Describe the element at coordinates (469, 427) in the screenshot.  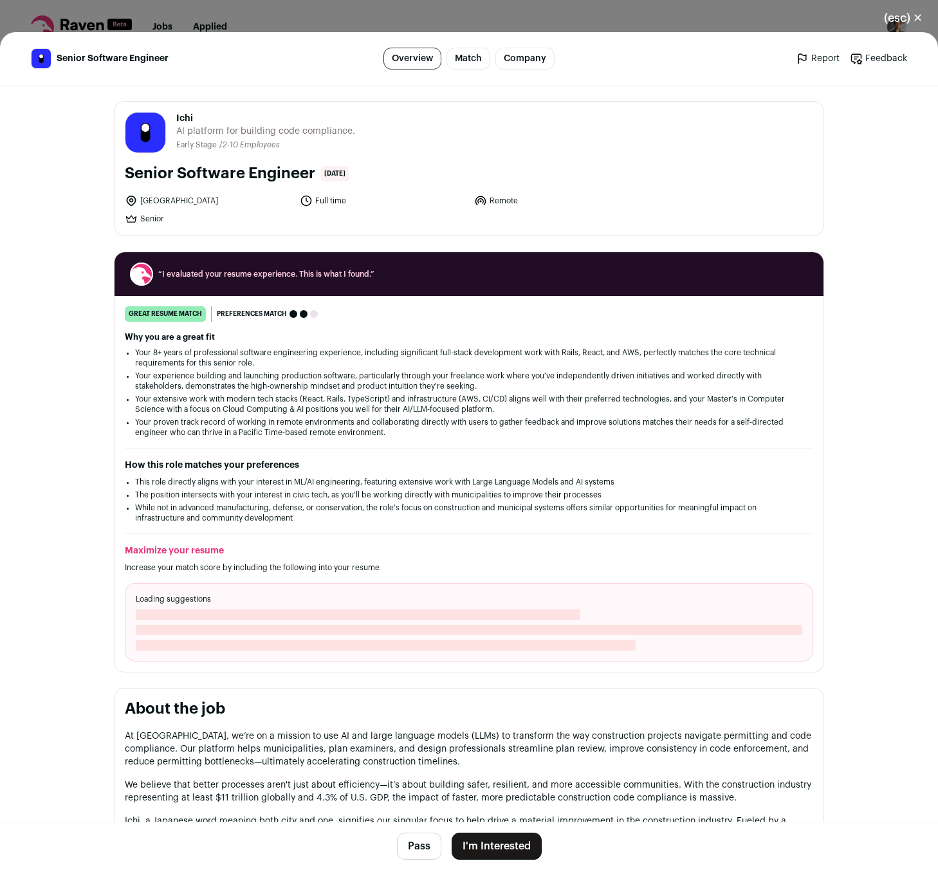
I see `li: Your proven track record of working in remote environments and collaborating directly with users ...` at that location.